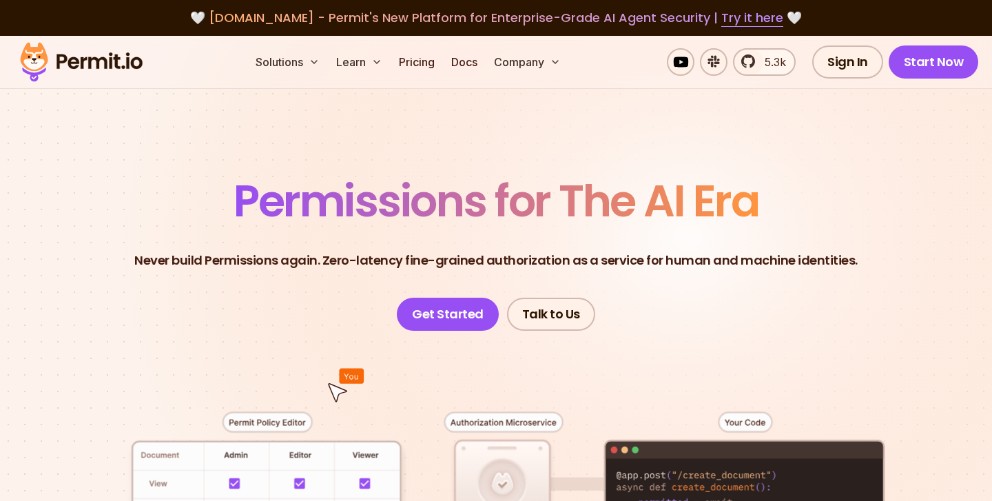 This screenshot has width=992, height=501. What do you see at coordinates (496, 200) in the screenshot?
I see `span: Permissions for The AI Era` at bounding box center [496, 200].